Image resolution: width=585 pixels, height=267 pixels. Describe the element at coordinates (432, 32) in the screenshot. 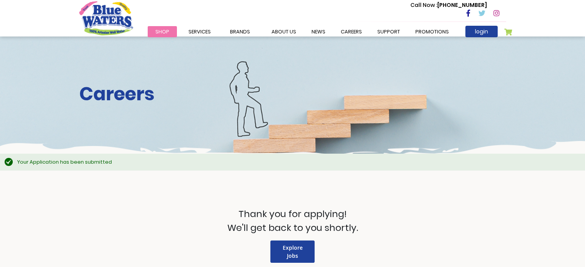

I see `a: Promotions` at that location.